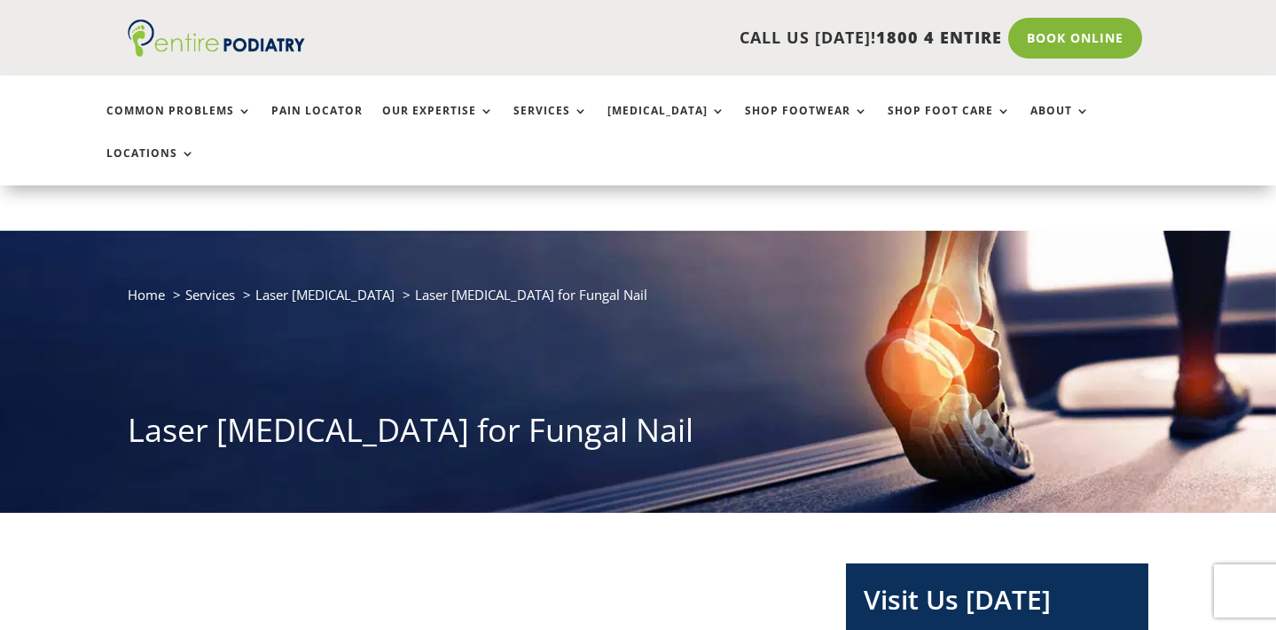 The image size is (1276, 630). Describe the element at coordinates (146, 294) in the screenshot. I see `span: Home` at that location.